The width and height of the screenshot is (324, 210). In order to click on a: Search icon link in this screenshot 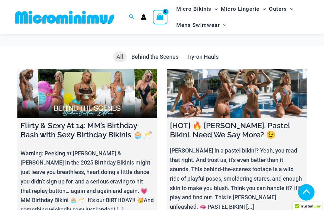, I will do `click(131, 17)`.